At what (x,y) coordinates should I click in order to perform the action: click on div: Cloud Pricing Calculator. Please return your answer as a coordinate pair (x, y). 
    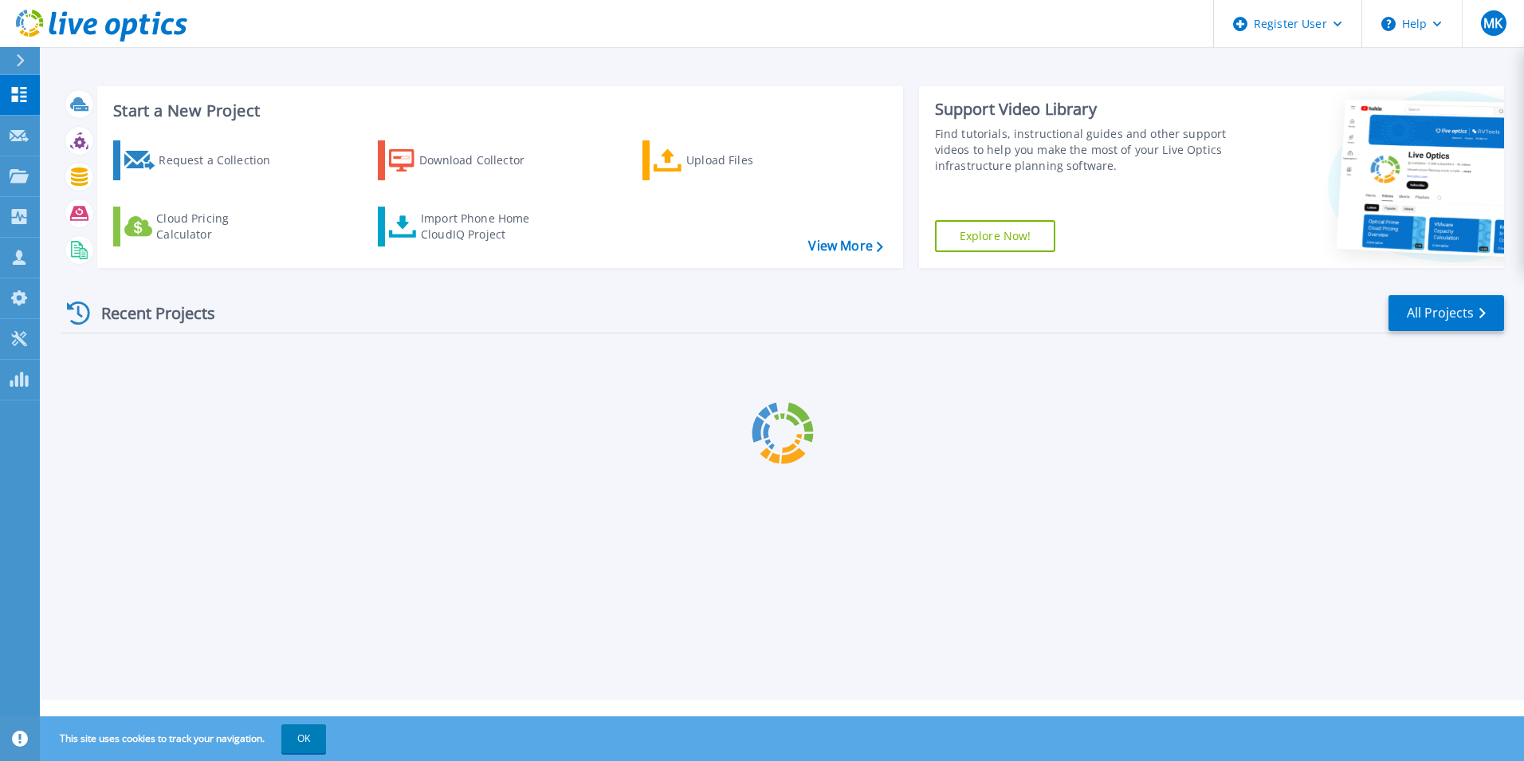
    Looking at the image, I should click on (220, 226).